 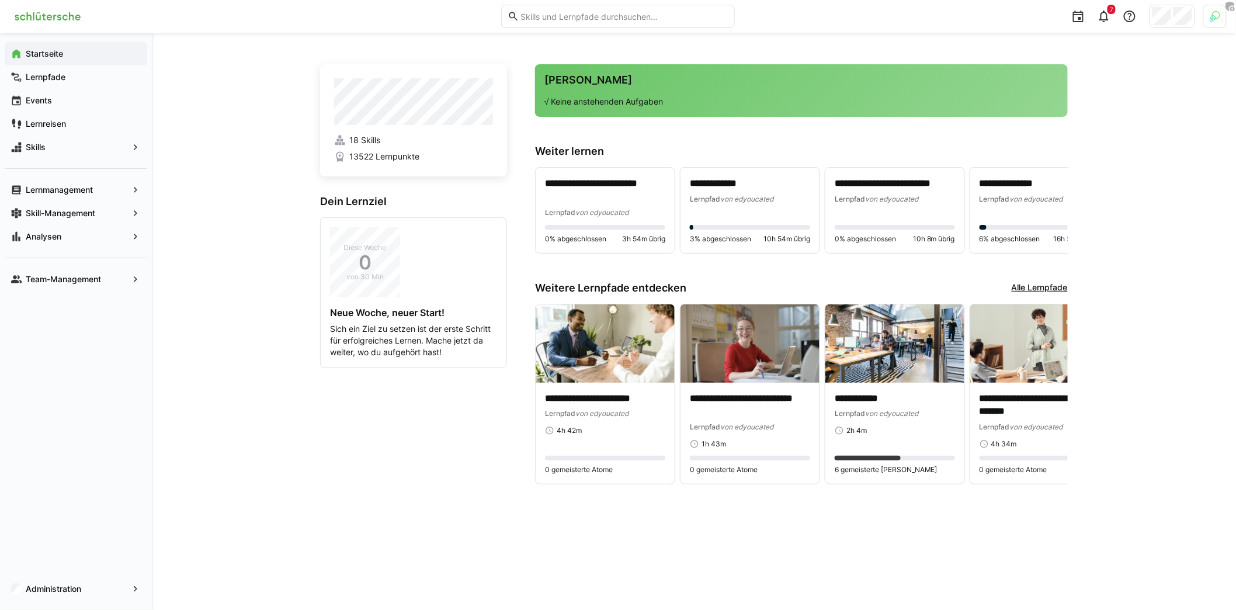 What do you see at coordinates (787, 239) in the screenshot?
I see `span: 10h 54m übrig` at bounding box center [787, 239].